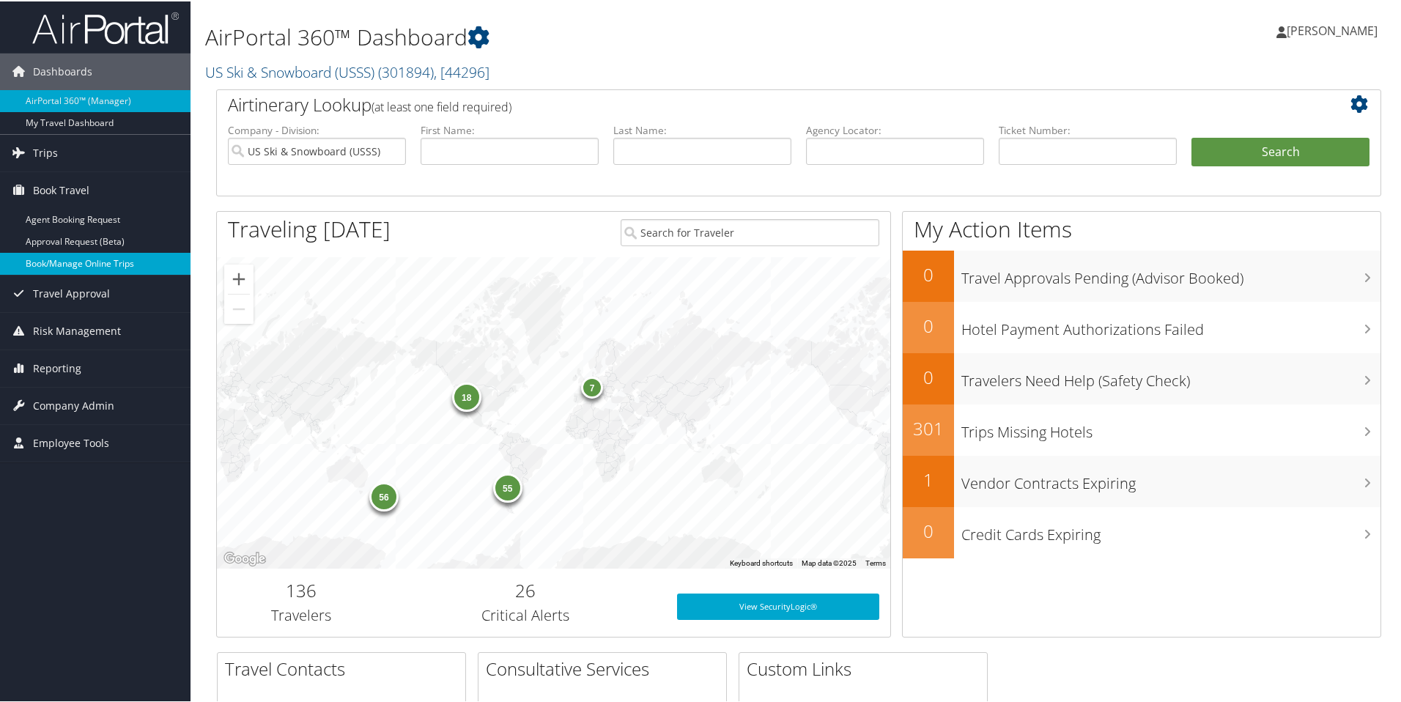  I want to click on span: Trips, so click(45, 152).